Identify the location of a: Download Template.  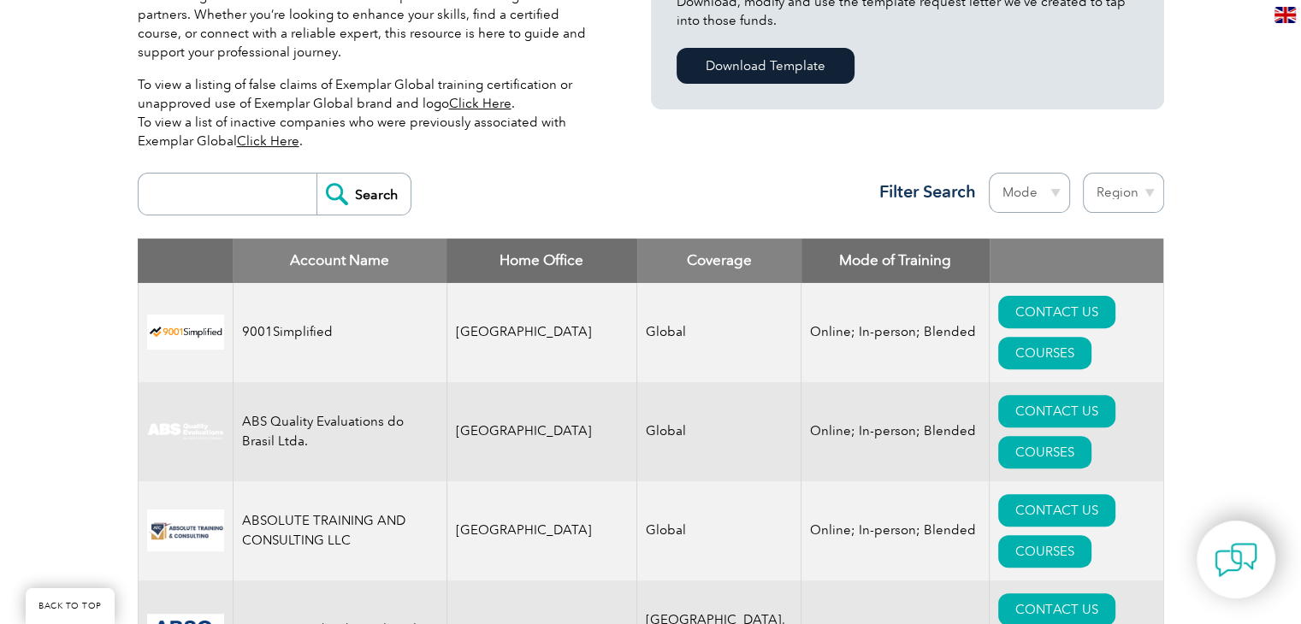
(765, 66).